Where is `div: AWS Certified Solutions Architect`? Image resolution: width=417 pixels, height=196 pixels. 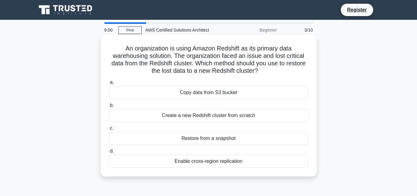
div: AWS Certified Solutions Architect is located at coordinates (184, 30).